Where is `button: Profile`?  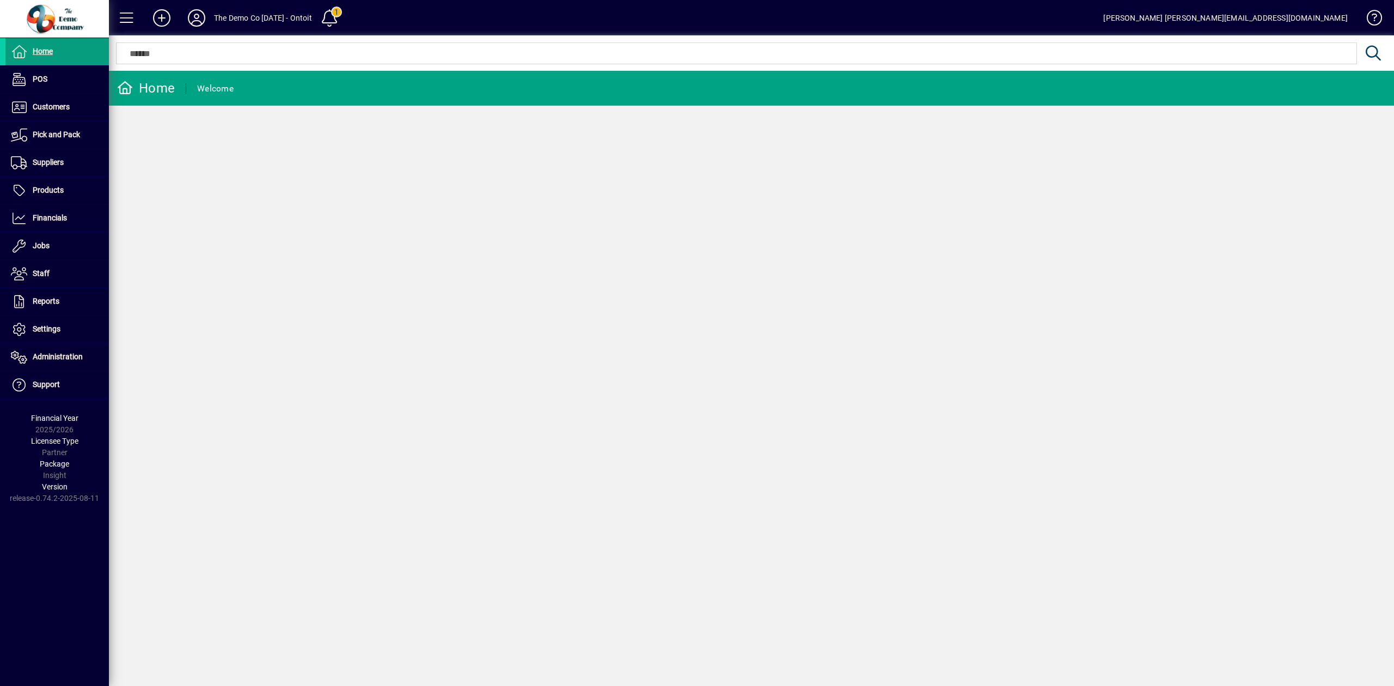
button: Profile is located at coordinates (197, 18).